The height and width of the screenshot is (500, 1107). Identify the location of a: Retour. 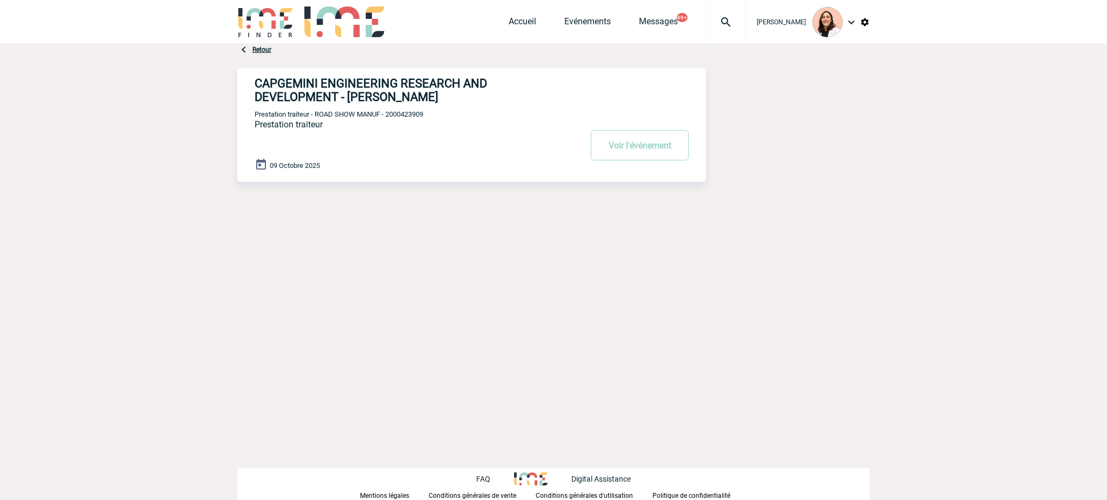
(262, 50).